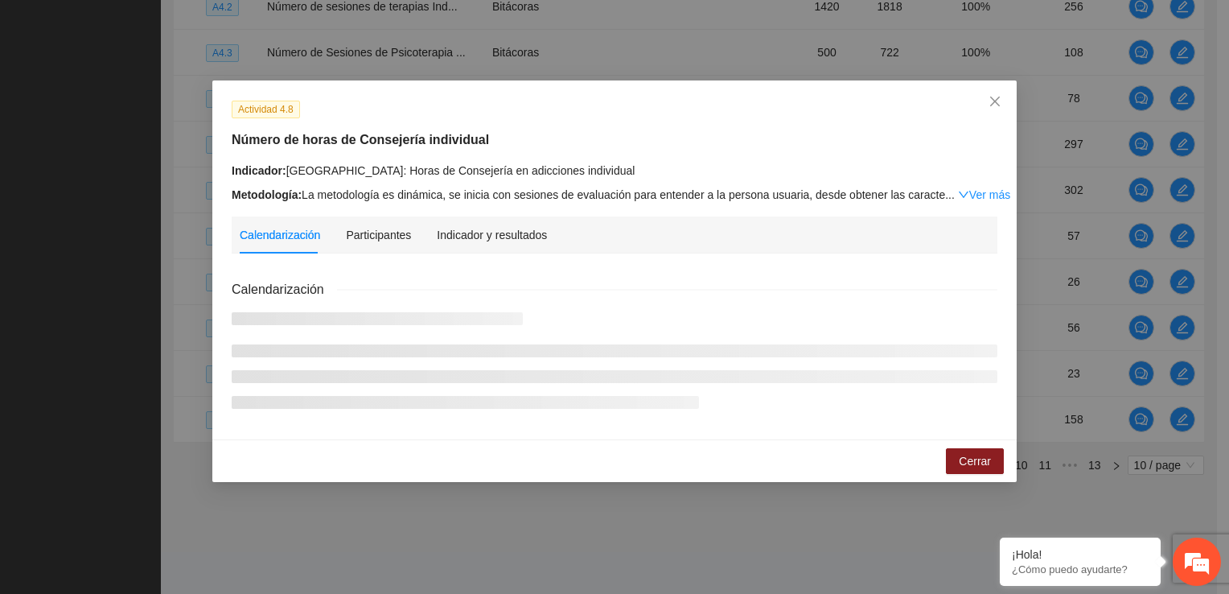 This screenshot has width=1229, height=594. I want to click on span: Actividad 4.8, so click(265, 109).